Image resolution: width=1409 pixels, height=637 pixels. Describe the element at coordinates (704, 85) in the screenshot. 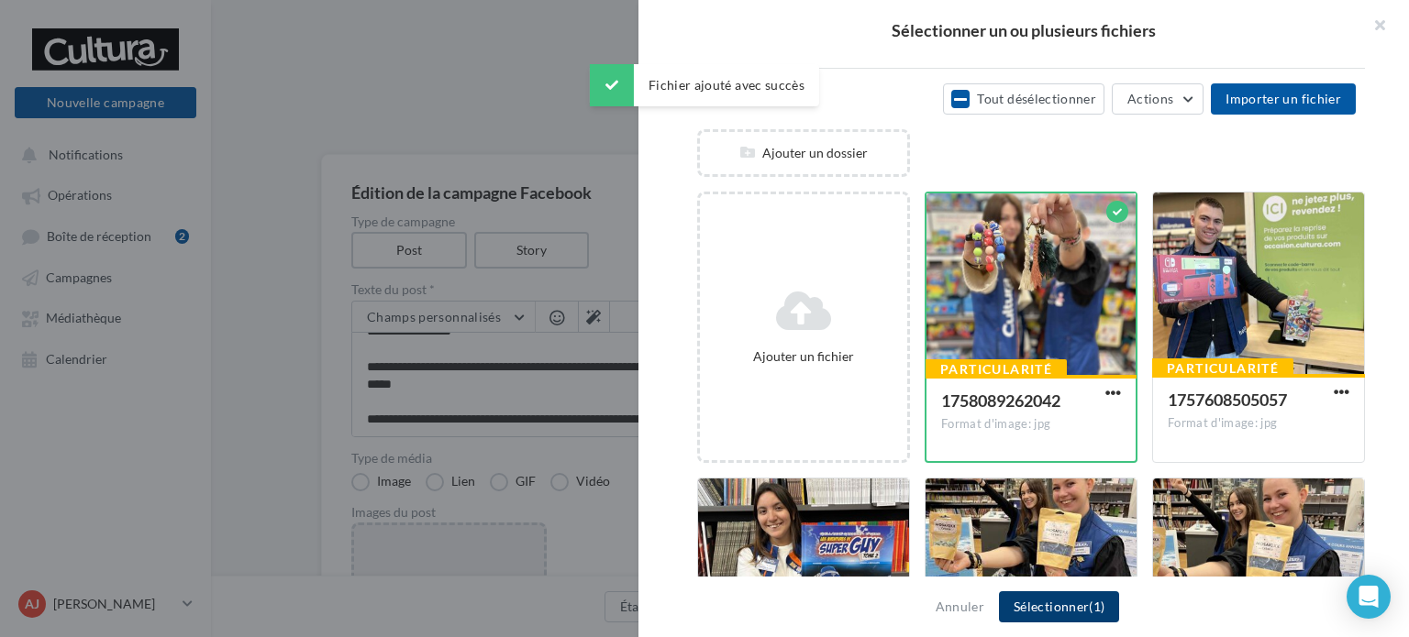

I see `div: Fichier ajouté avec succès` at that location.